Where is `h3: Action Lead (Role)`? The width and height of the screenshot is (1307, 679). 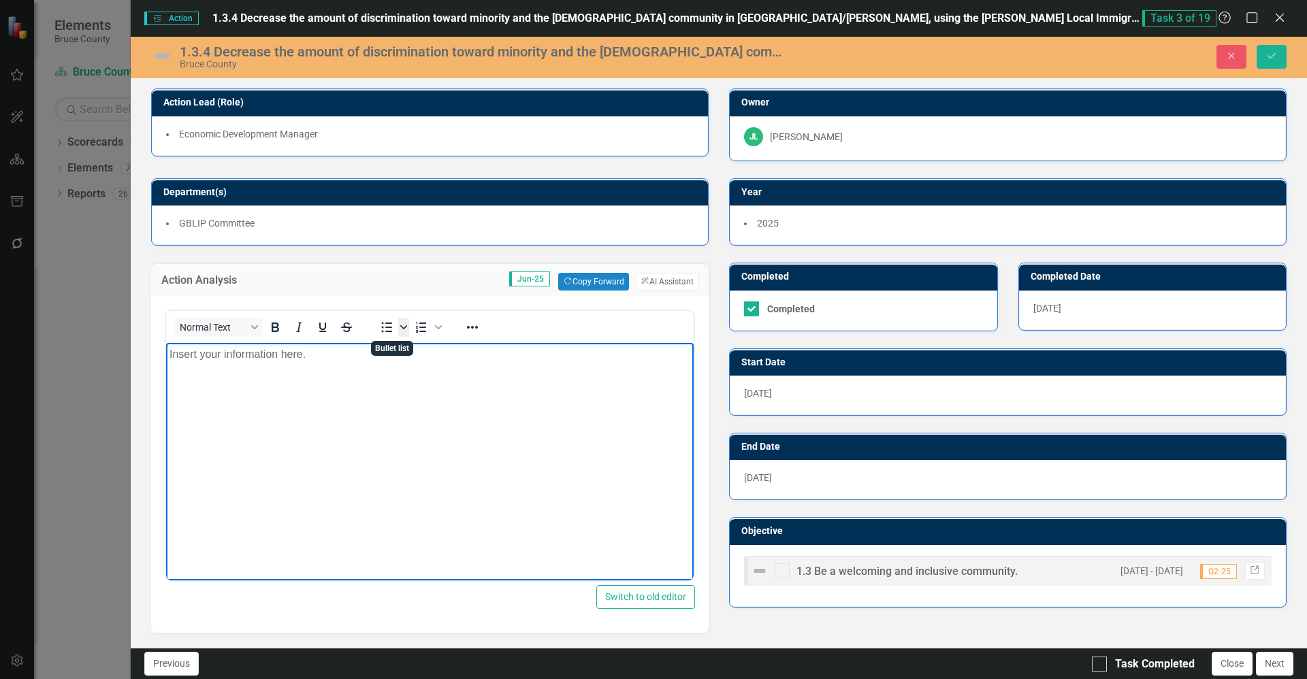 h3: Action Lead (Role) is located at coordinates (432, 102).